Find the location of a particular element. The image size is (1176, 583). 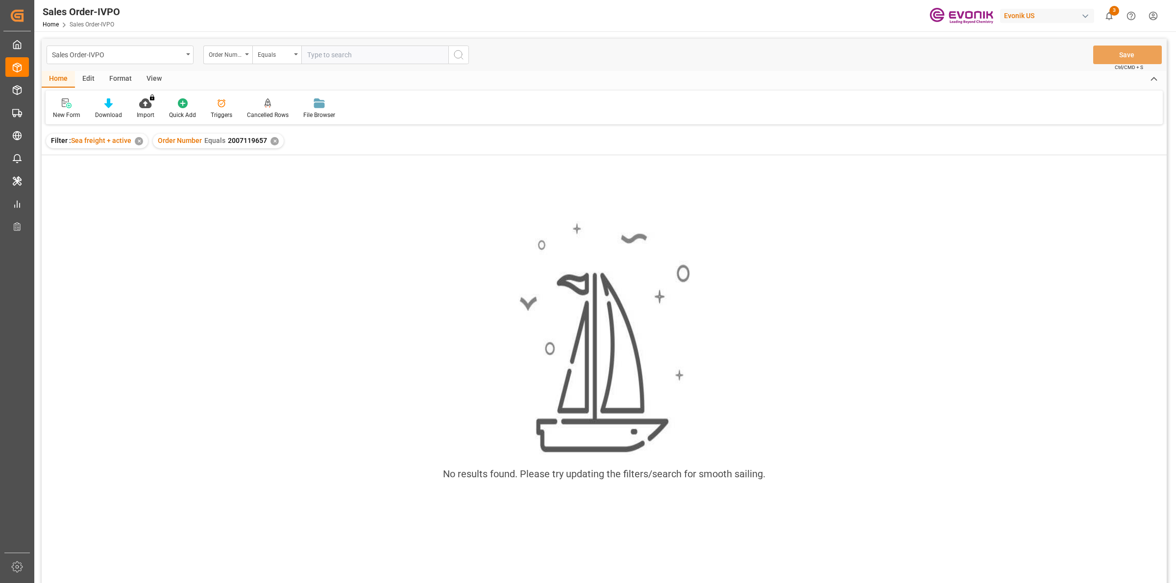

button: show 3 new notifications is located at coordinates (1109, 16).